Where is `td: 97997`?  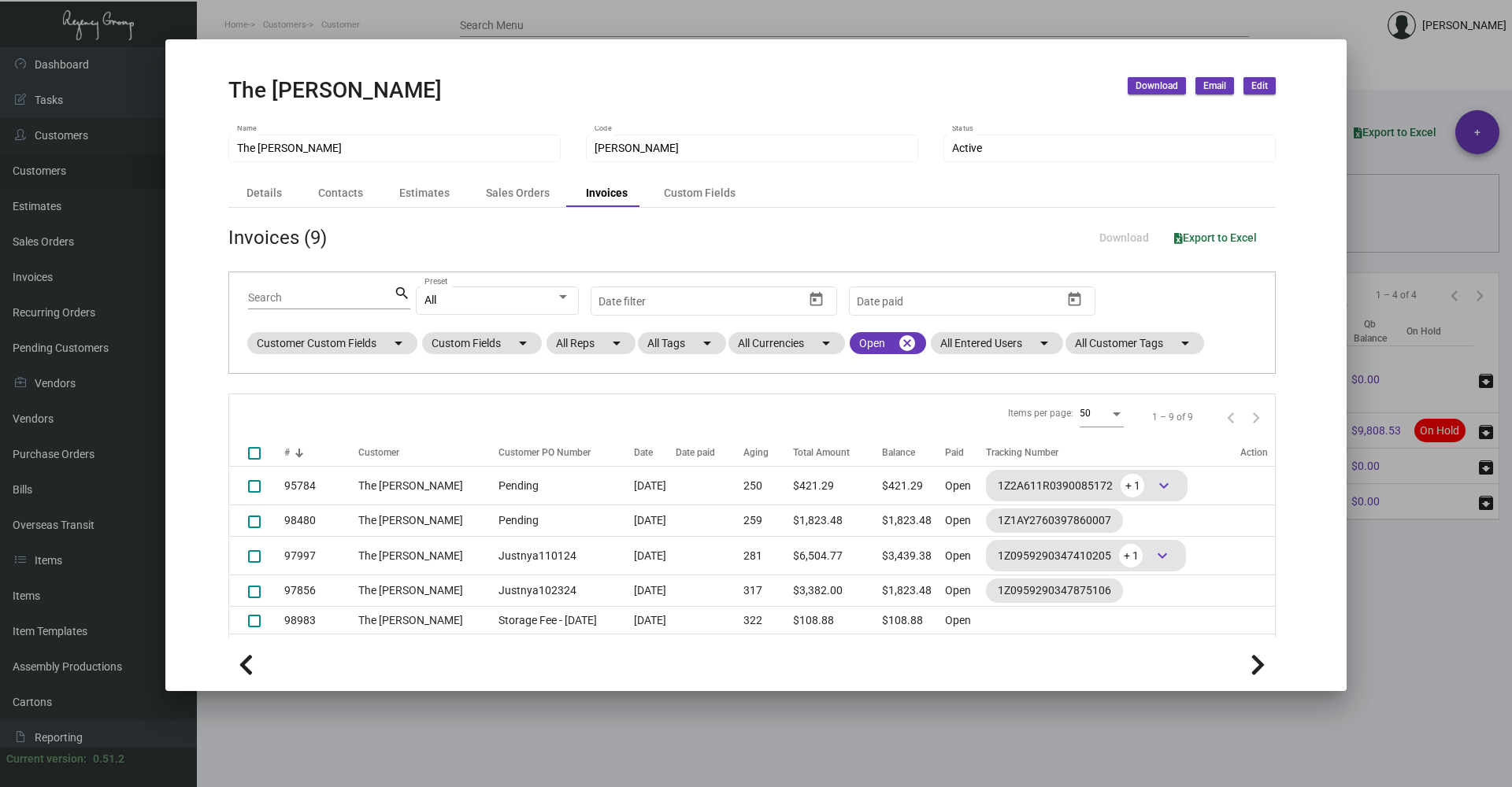
td: 97997 is located at coordinates (321, 555).